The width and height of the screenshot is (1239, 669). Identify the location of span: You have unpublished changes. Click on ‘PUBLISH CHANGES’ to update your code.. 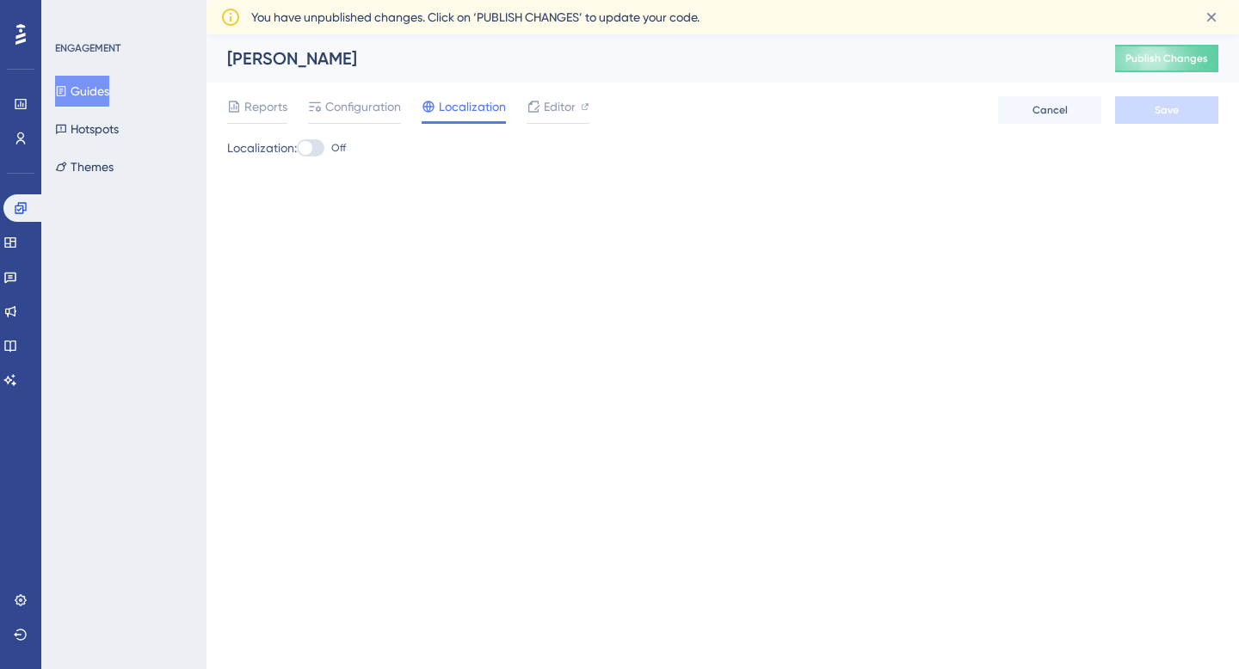
(475, 17).